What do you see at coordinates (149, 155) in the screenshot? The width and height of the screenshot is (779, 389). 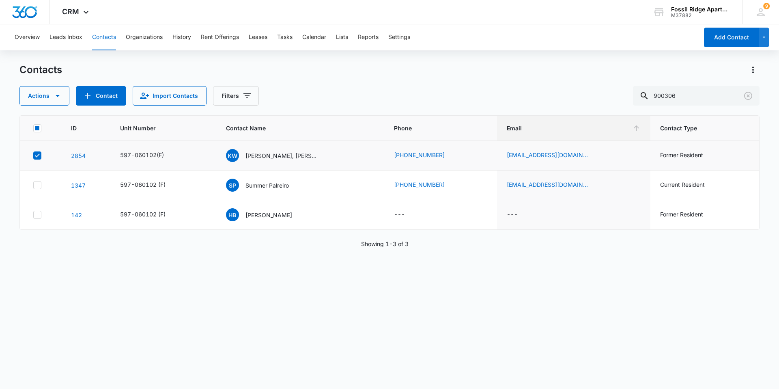 I see `div: Unit Number - 597-060102(F) - Select to Edit Field` at bounding box center [149, 155].